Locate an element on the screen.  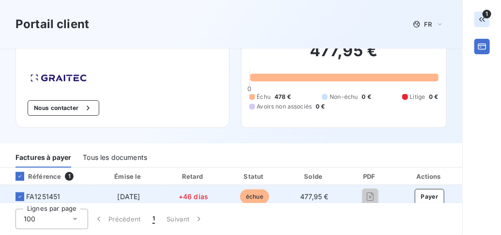
img: Company logo is located at coordinates (59, 78).